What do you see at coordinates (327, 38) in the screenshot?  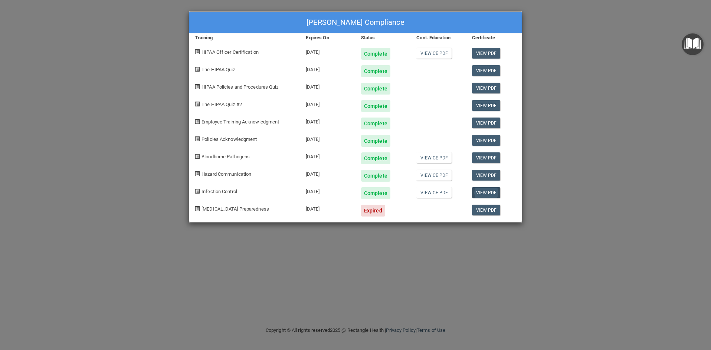 I see `div: Expires On` at bounding box center [327, 38].